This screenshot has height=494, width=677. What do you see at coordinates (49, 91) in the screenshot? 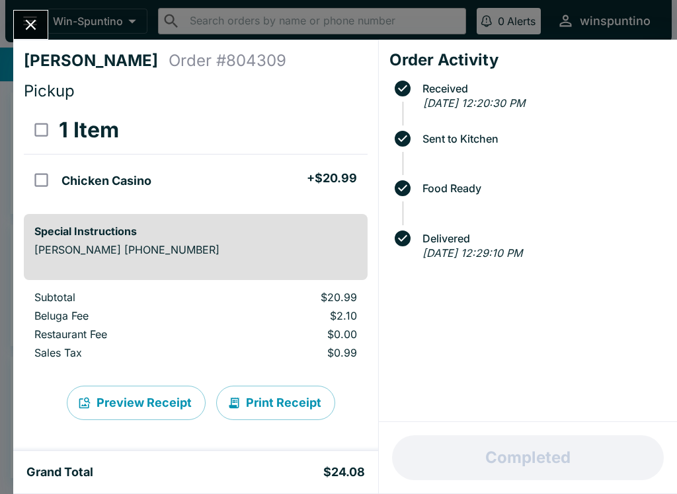
I see `span: Pickup` at bounding box center [49, 91].